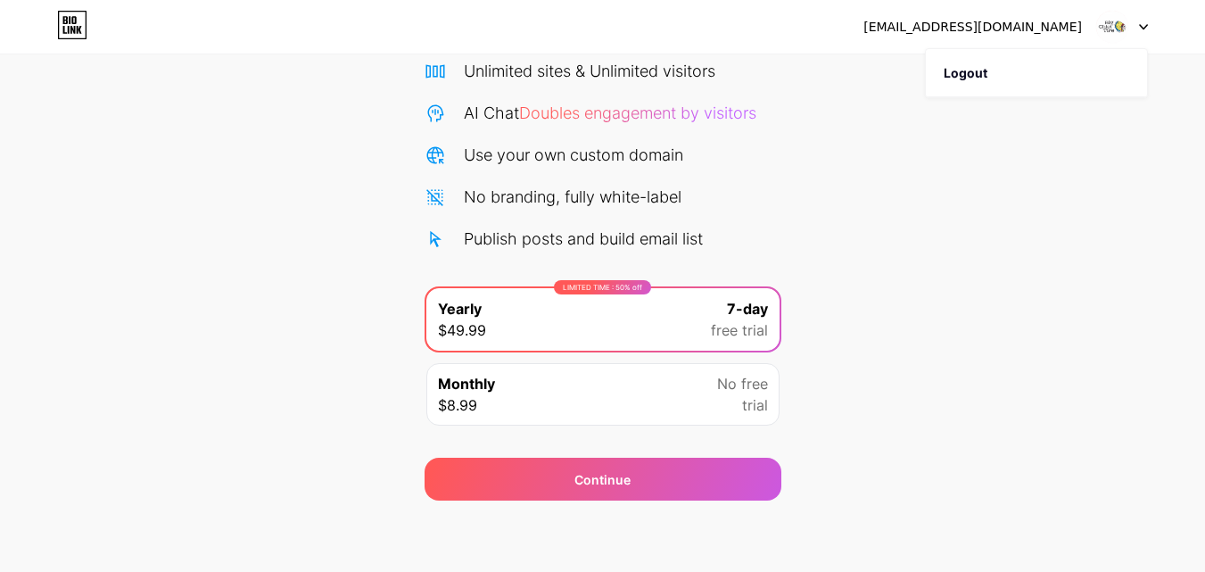 Image resolution: width=1205 pixels, height=572 pixels. Describe the element at coordinates (1112, 27) in the screenshot. I see `img: Big Chief Tire` at that location.